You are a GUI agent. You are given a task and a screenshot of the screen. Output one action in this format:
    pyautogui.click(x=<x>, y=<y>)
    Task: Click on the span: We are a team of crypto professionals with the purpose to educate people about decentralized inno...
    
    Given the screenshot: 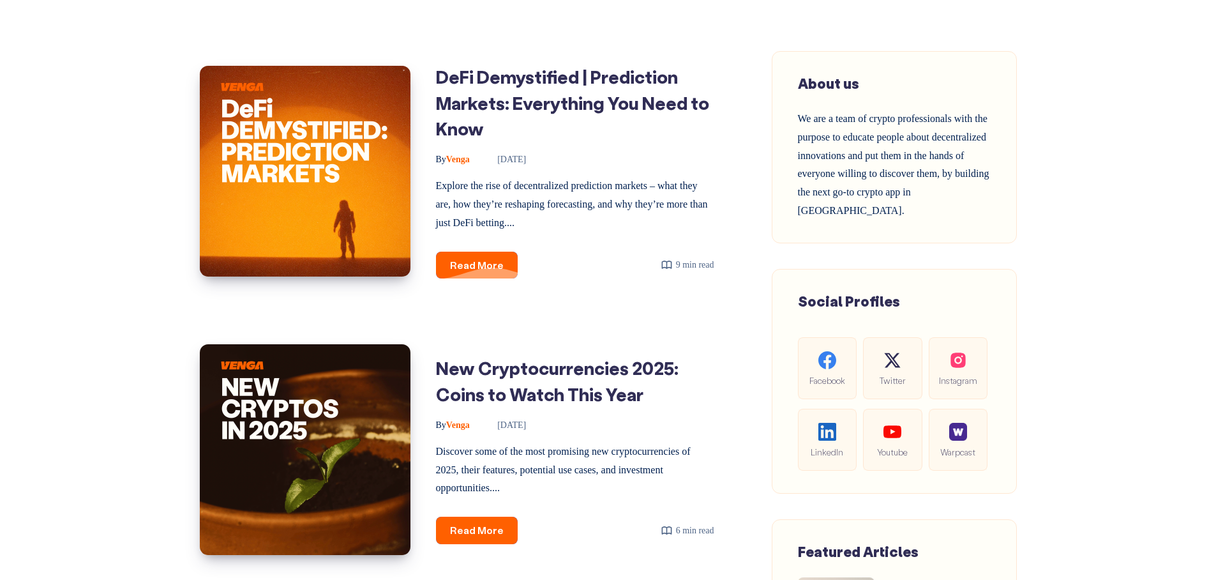 What is the action you would take?
    pyautogui.click(x=894, y=164)
    